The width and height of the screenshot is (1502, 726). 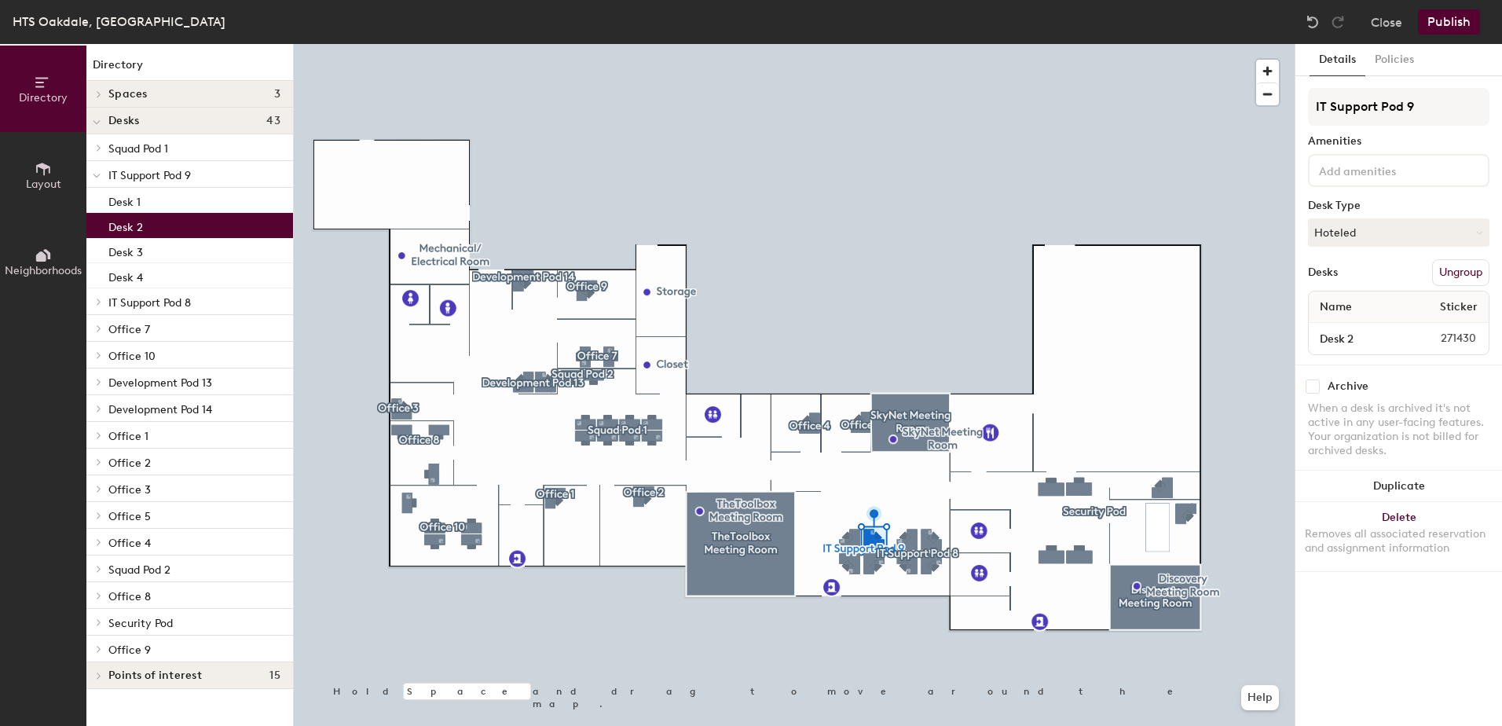 I want to click on span: 15, so click(x=275, y=676).